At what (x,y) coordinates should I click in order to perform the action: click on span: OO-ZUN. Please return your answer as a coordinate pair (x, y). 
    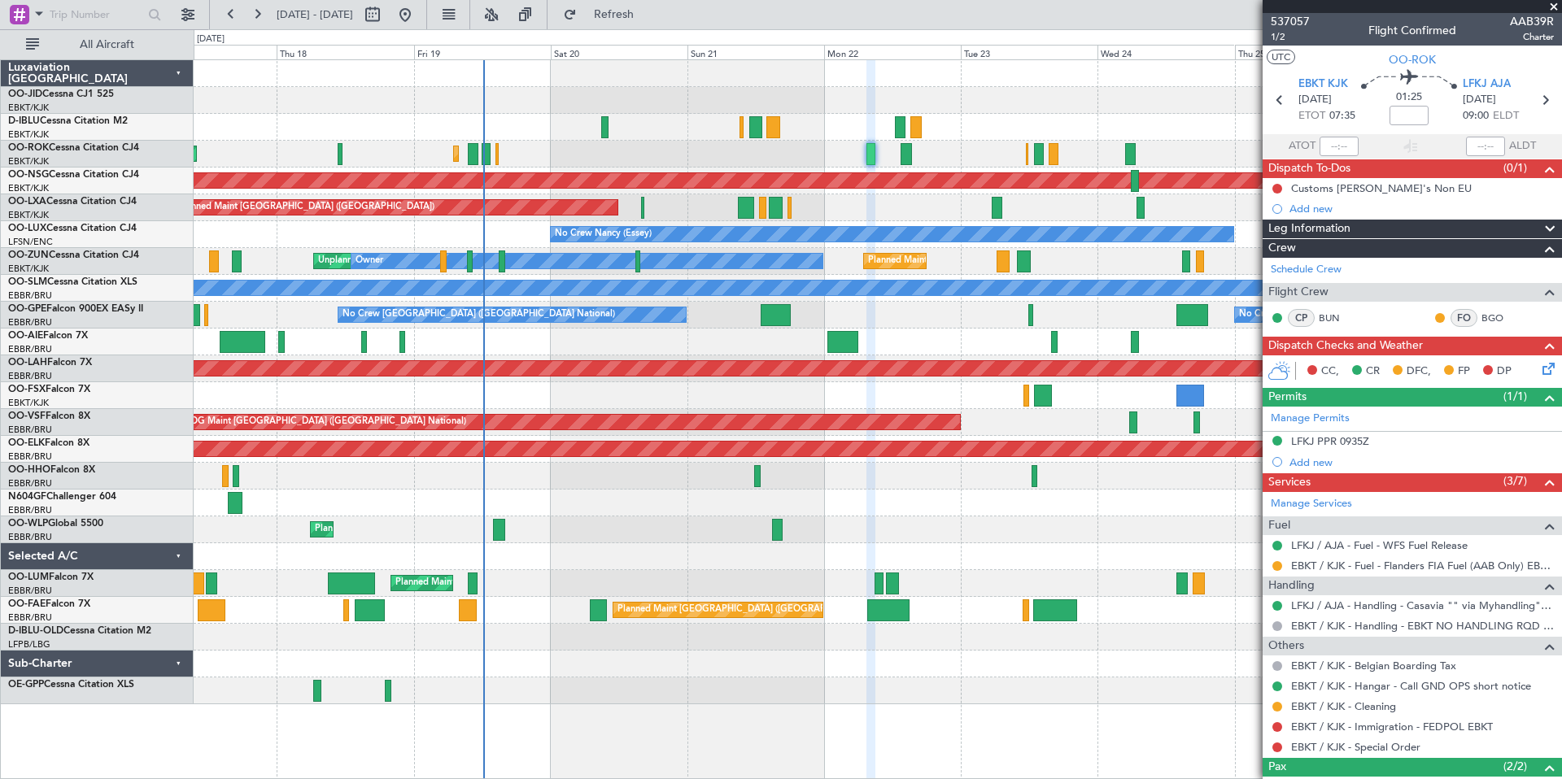
    Looking at the image, I should click on (28, 255).